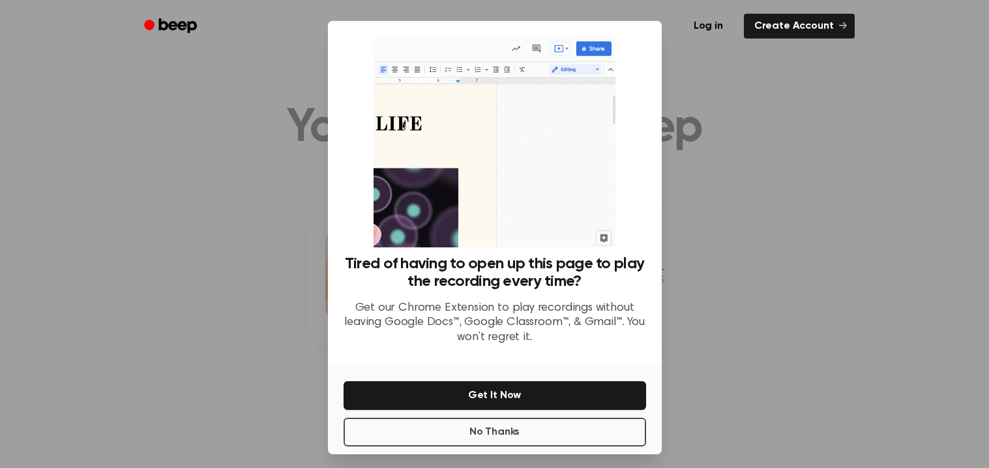 This screenshot has width=989, height=468. Describe the element at coordinates (495, 395) in the screenshot. I see `button: Get It Now` at that location.